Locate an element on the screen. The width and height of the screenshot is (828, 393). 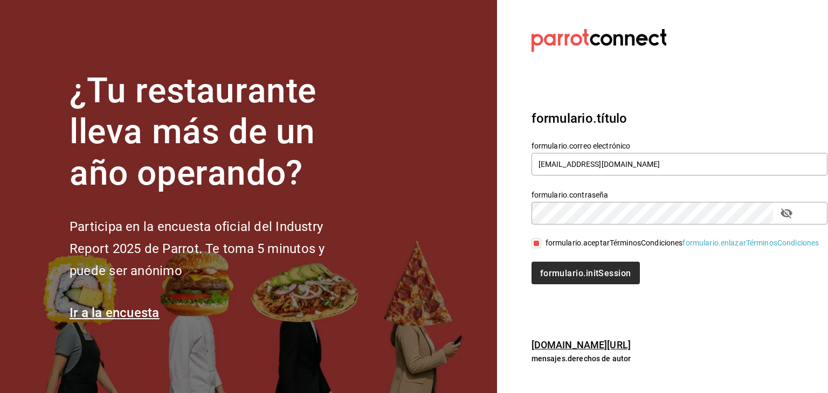
font: formulario.initSession is located at coordinates (585, 273).